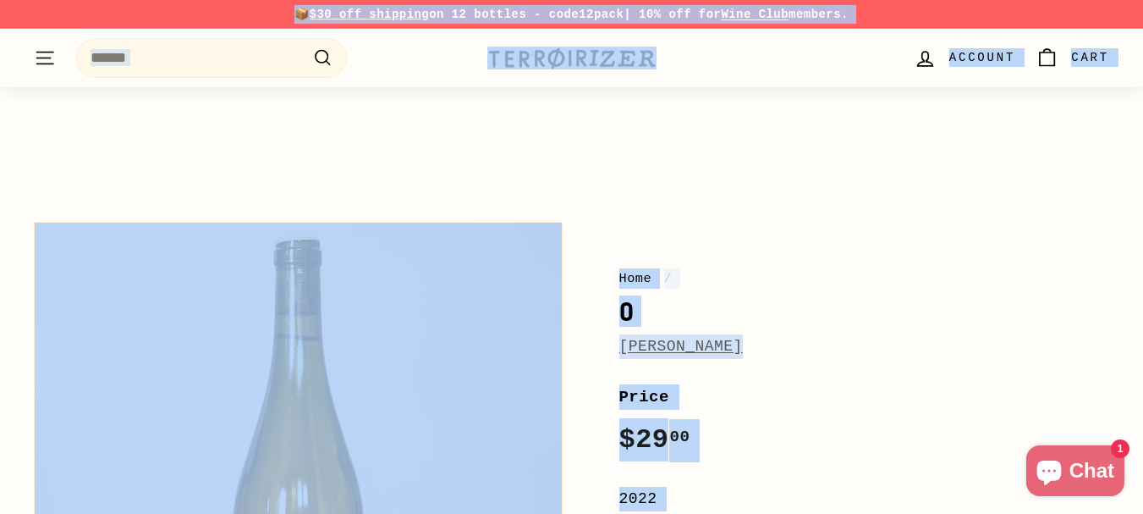 Image resolution: width=1143 pixels, height=514 pixels. Describe the element at coordinates (865, 397) in the screenshot. I see `label: Price` at that location.